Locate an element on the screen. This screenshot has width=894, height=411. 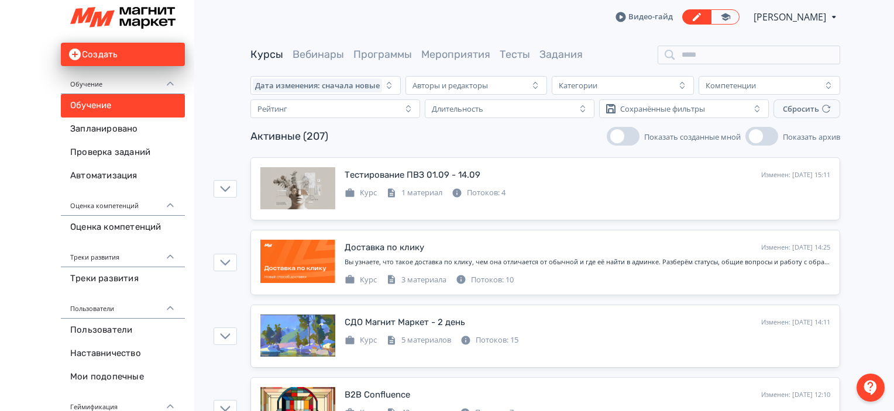
div: Треки развития is located at coordinates (123, 253).